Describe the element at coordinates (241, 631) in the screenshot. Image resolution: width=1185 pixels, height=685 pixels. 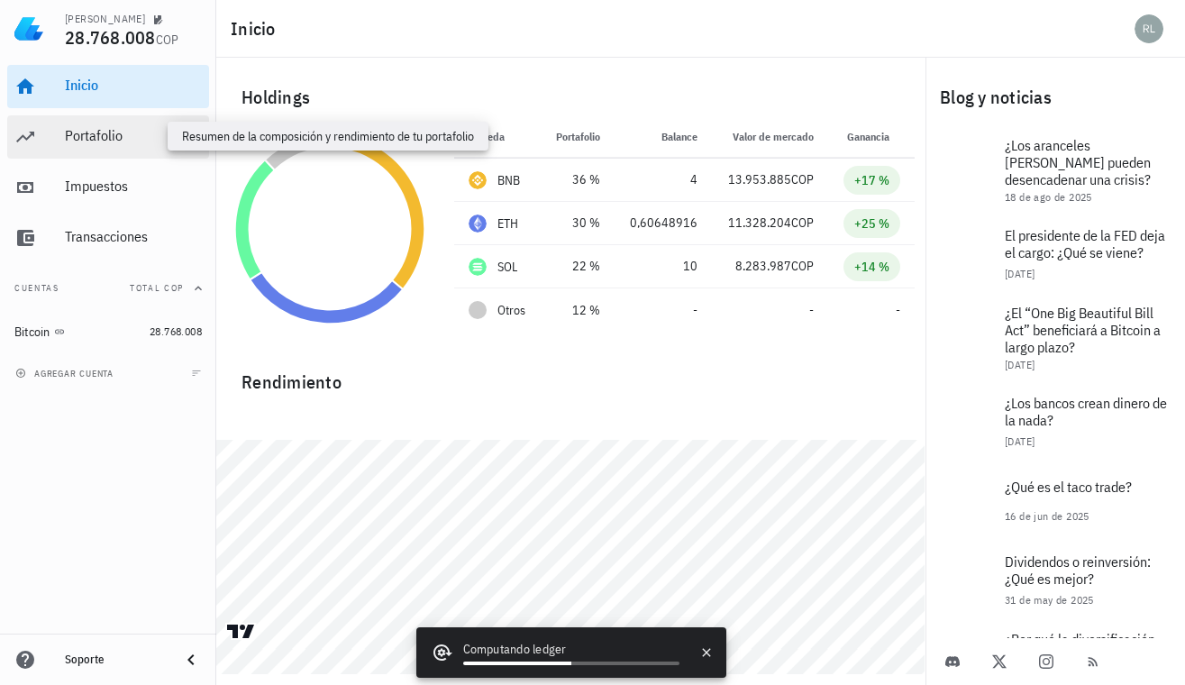
I see `a: Charting by TradingView` at that location.